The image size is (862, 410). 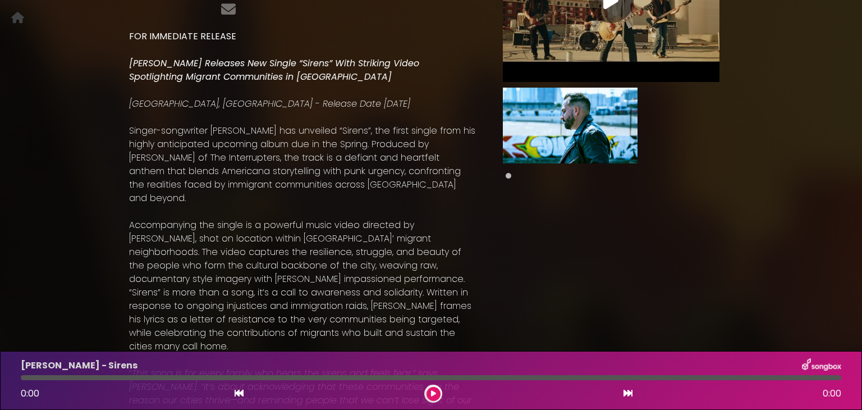 What do you see at coordinates (182, 36) in the screenshot?
I see `strong: FOR IMMEDIATE RELEASE` at bounding box center [182, 36].